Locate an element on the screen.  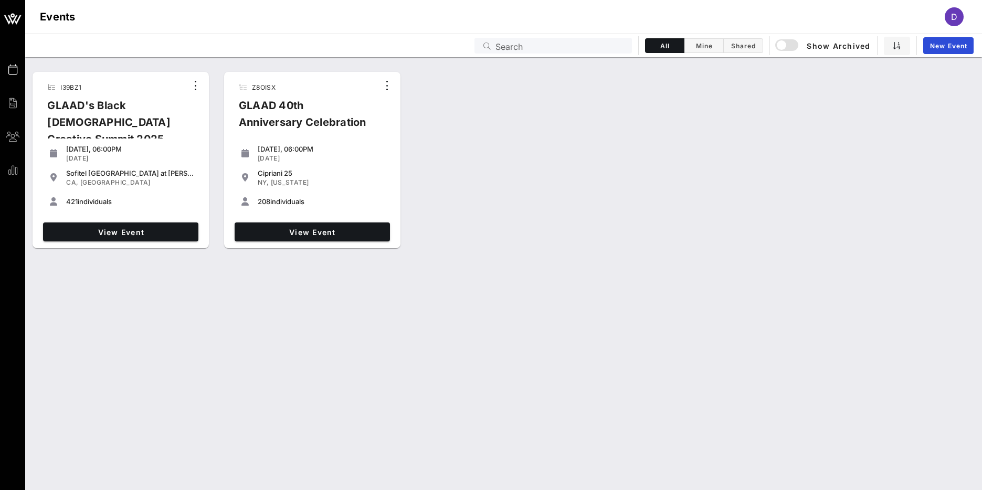
span: Show Archived is located at coordinates (824, 46).